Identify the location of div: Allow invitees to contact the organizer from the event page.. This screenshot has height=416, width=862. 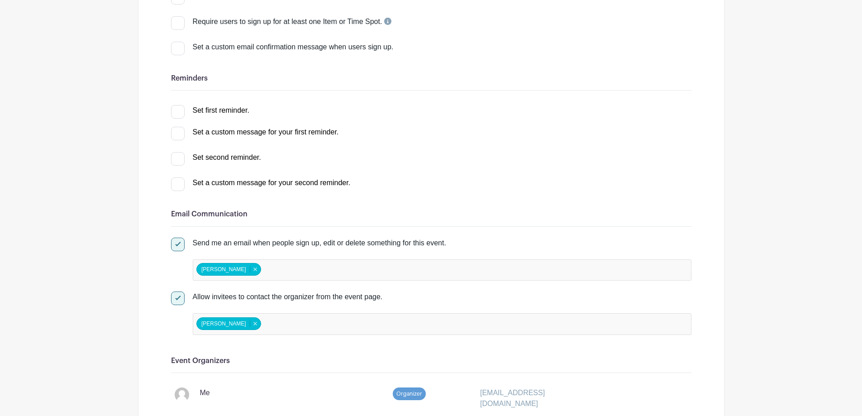
(442, 297).